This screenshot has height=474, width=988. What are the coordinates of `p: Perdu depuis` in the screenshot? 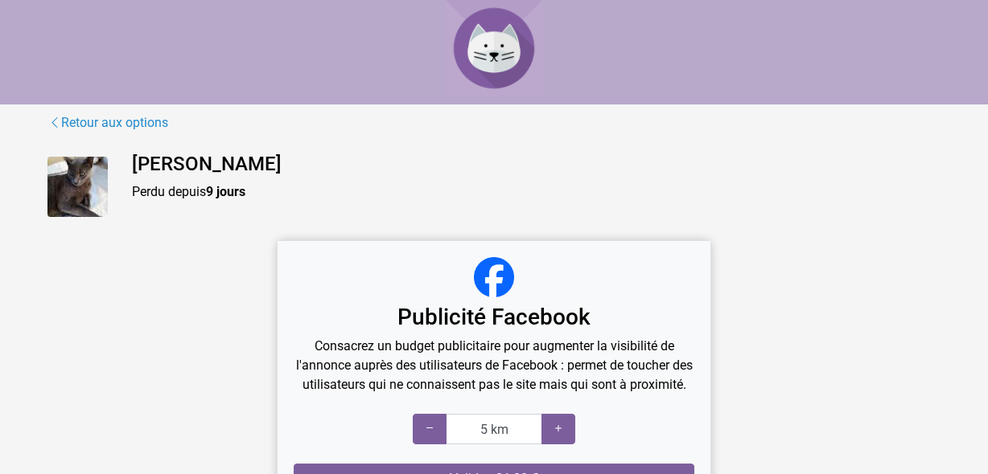 It's located at (536, 192).